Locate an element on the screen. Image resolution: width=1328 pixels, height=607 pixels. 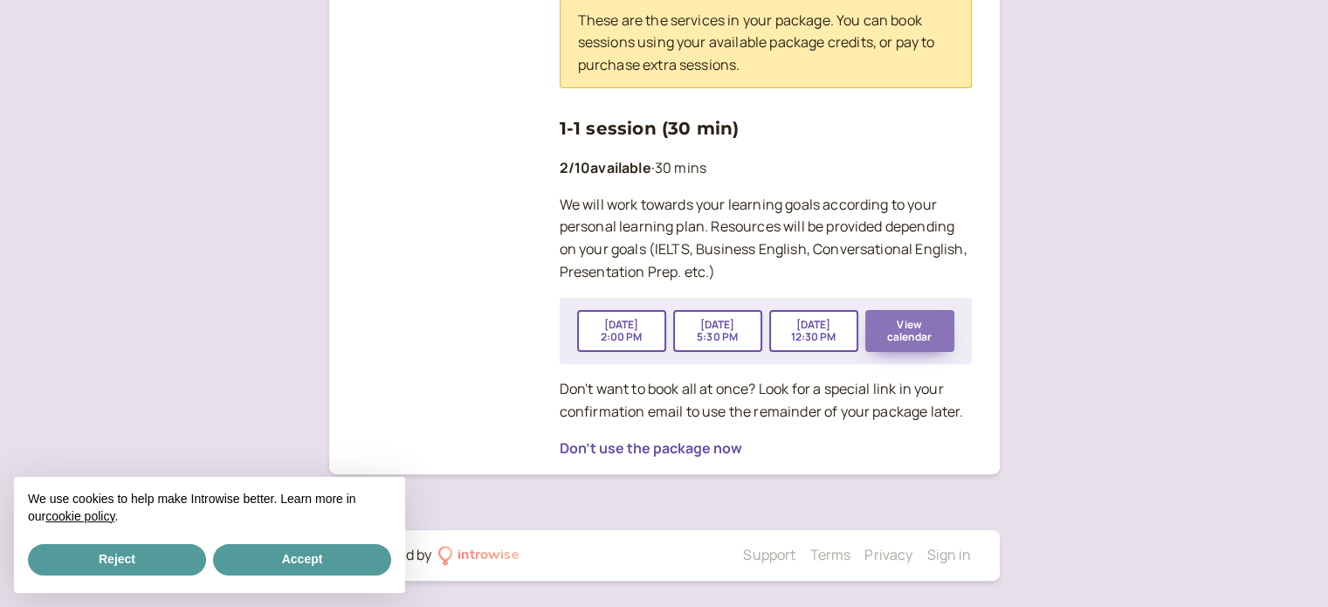
div: introwise is located at coordinates (488, 555).